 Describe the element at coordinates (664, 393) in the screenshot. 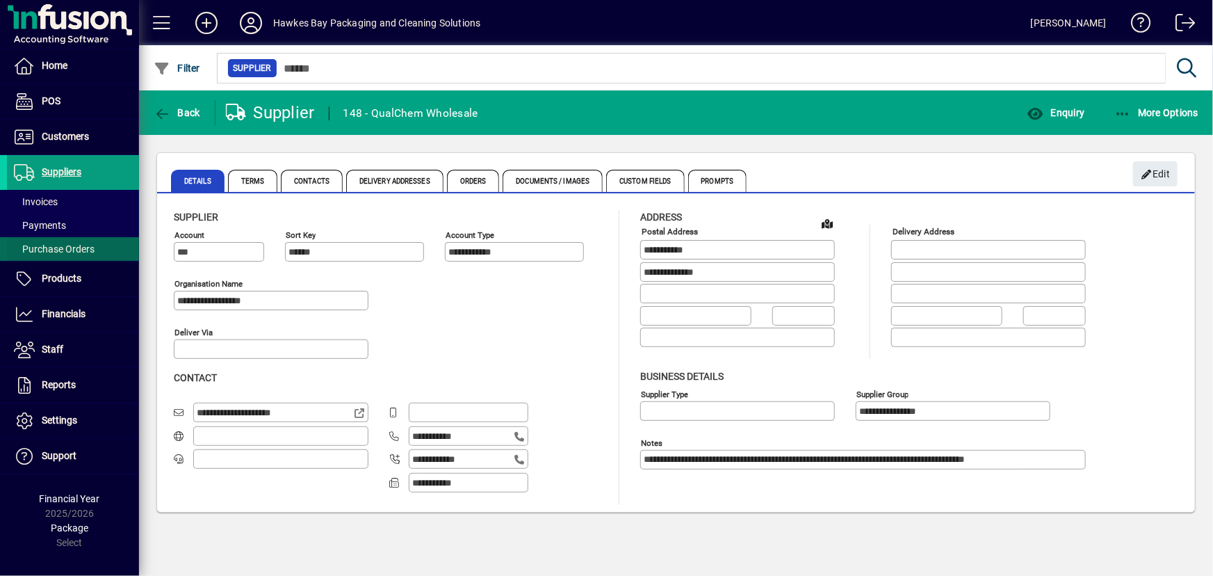

I see `mat-label: Supplier type` at that location.